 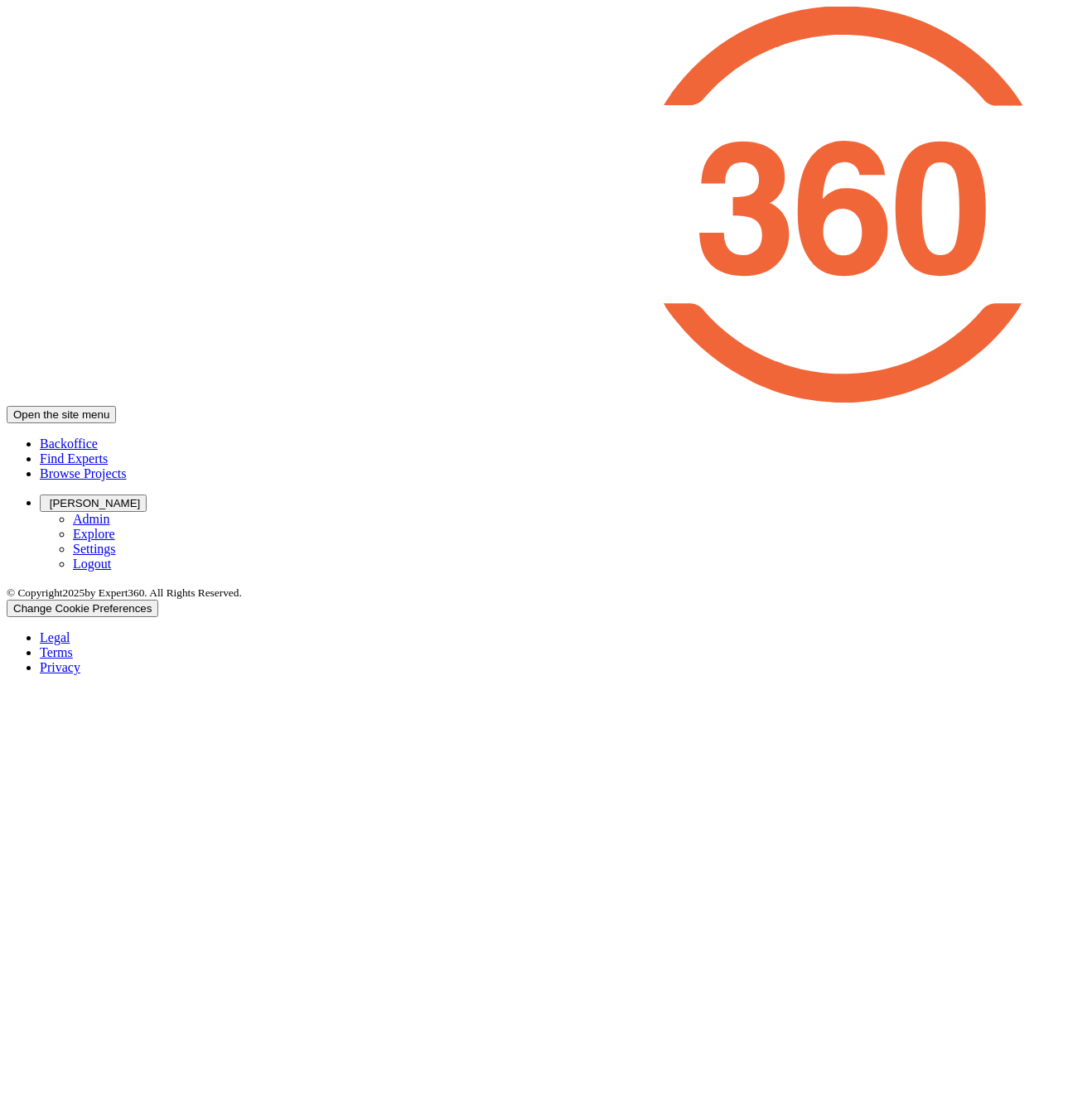 What do you see at coordinates (74, 458) in the screenshot?
I see `a: Find Experts` at bounding box center [74, 458].